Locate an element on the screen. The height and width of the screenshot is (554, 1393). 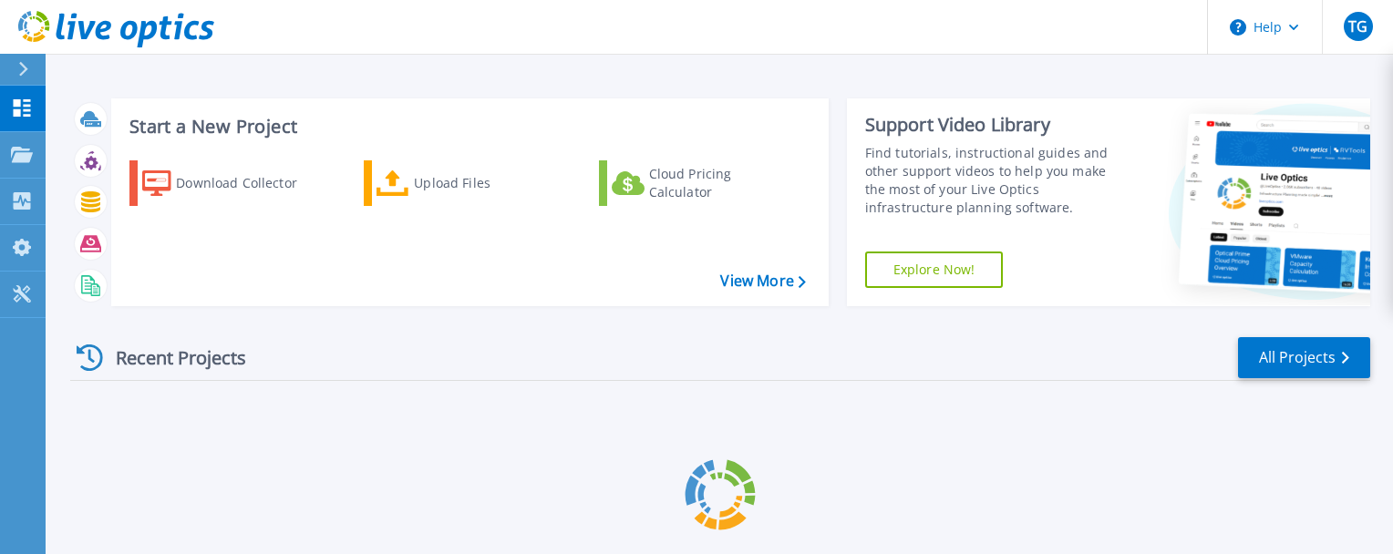
a: All Projects is located at coordinates (1304, 357).